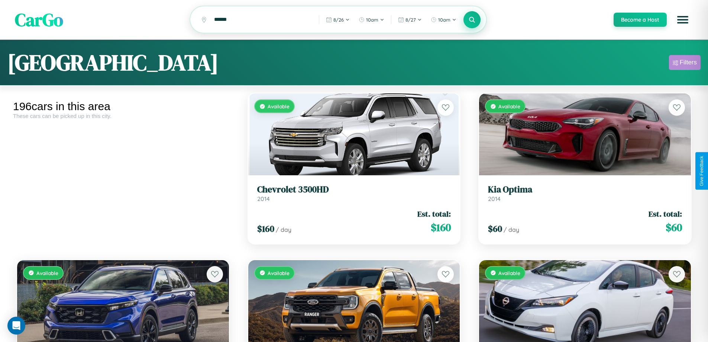 The image size is (708, 342). What do you see at coordinates (354, 193) in the screenshot?
I see `a: Chevrolet 3500HD2014` at bounding box center [354, 193].